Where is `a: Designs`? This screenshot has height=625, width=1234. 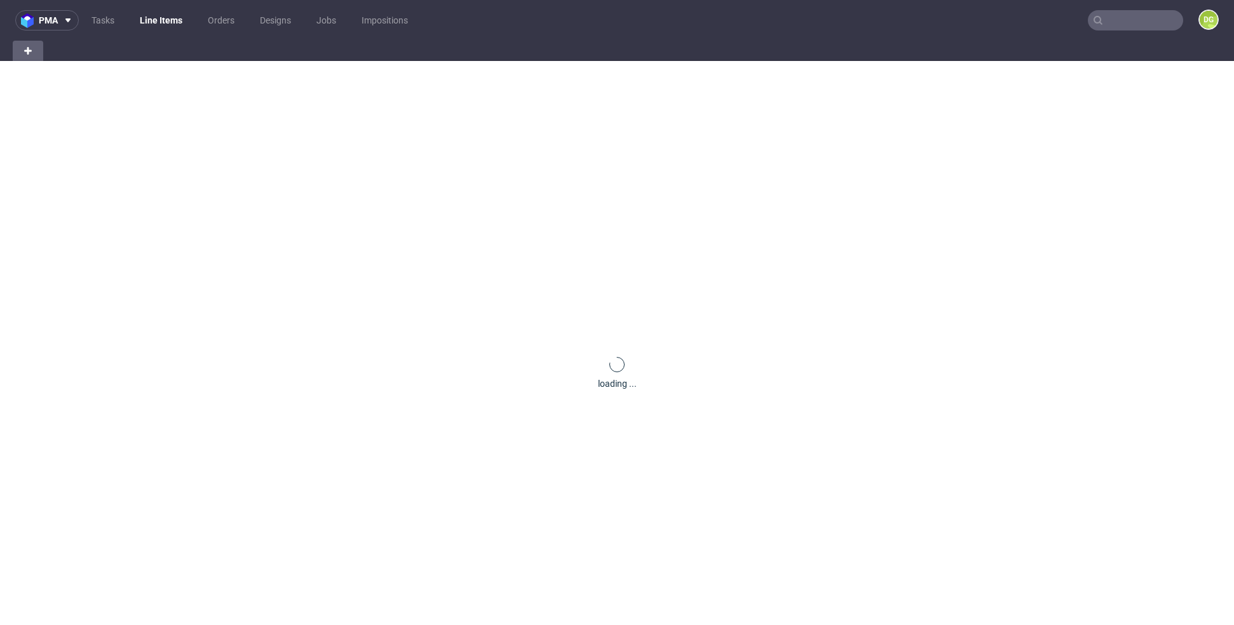 a: Designs is located at coordinates (275, 20).